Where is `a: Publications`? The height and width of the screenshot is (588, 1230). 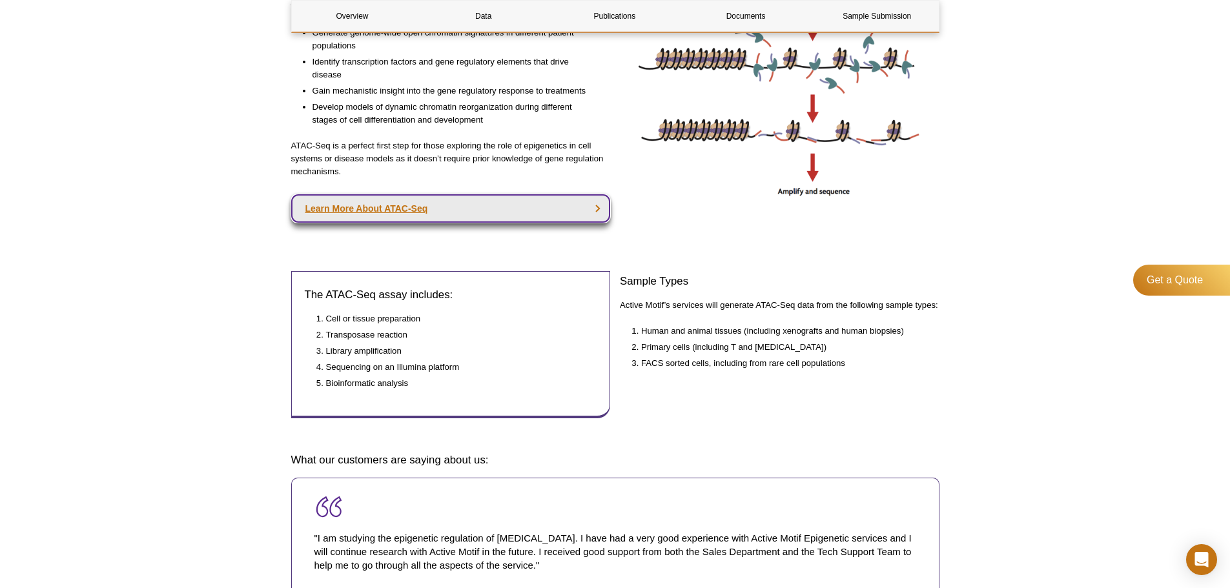 a: Publications is located at coordinates (615, 16).